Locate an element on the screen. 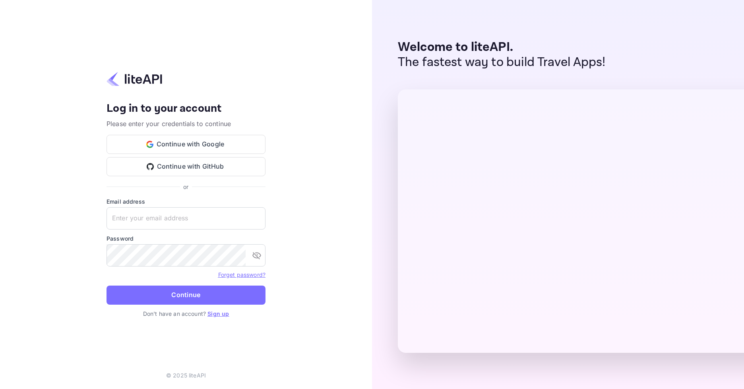 This screenshot has height=389, width=744. h4: Log in to your account is located at coordinates (186, 108).